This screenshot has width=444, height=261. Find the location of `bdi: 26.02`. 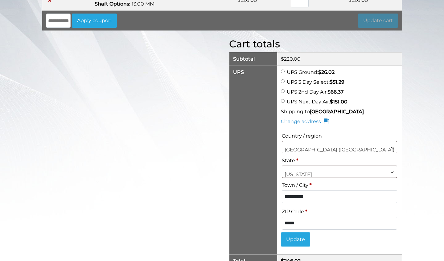

bdi: 26.02 is located at coordinates (326, 72).